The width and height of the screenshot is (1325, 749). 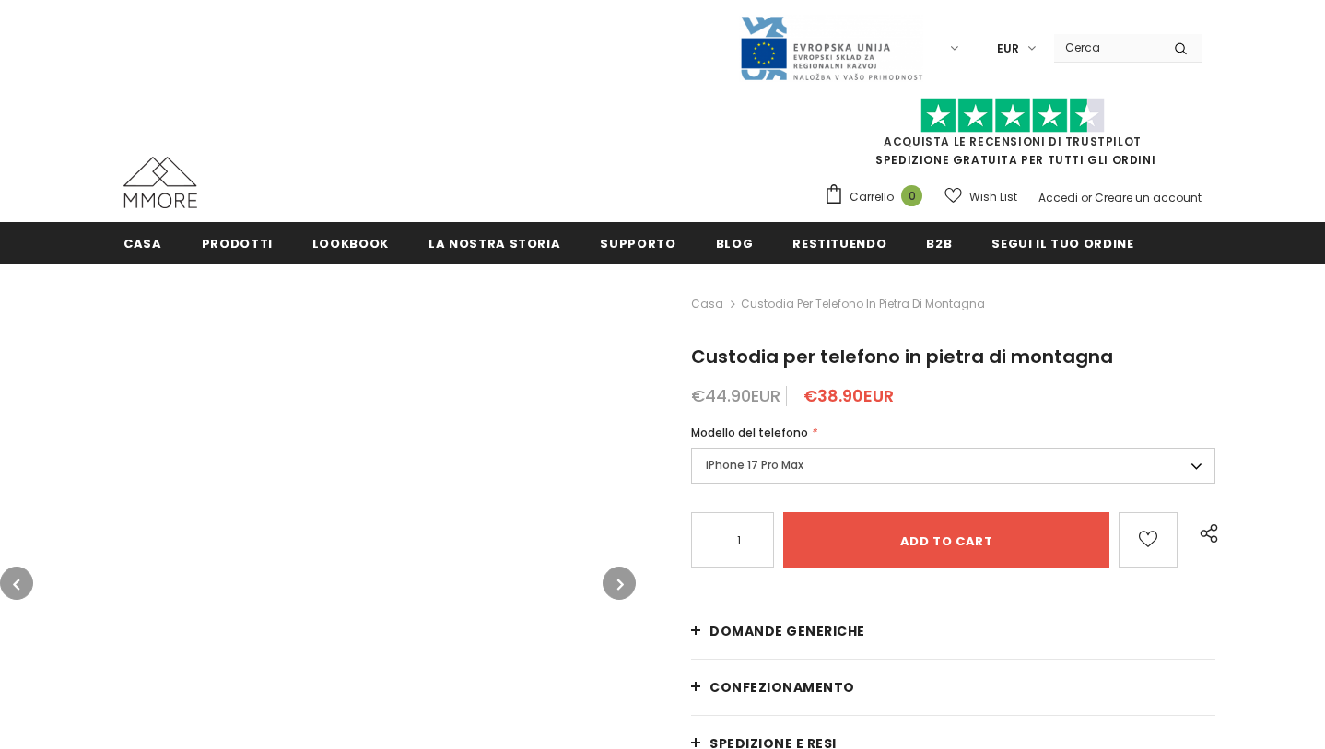 I want to click on span: Lookbook, so click(x=350, y=243).